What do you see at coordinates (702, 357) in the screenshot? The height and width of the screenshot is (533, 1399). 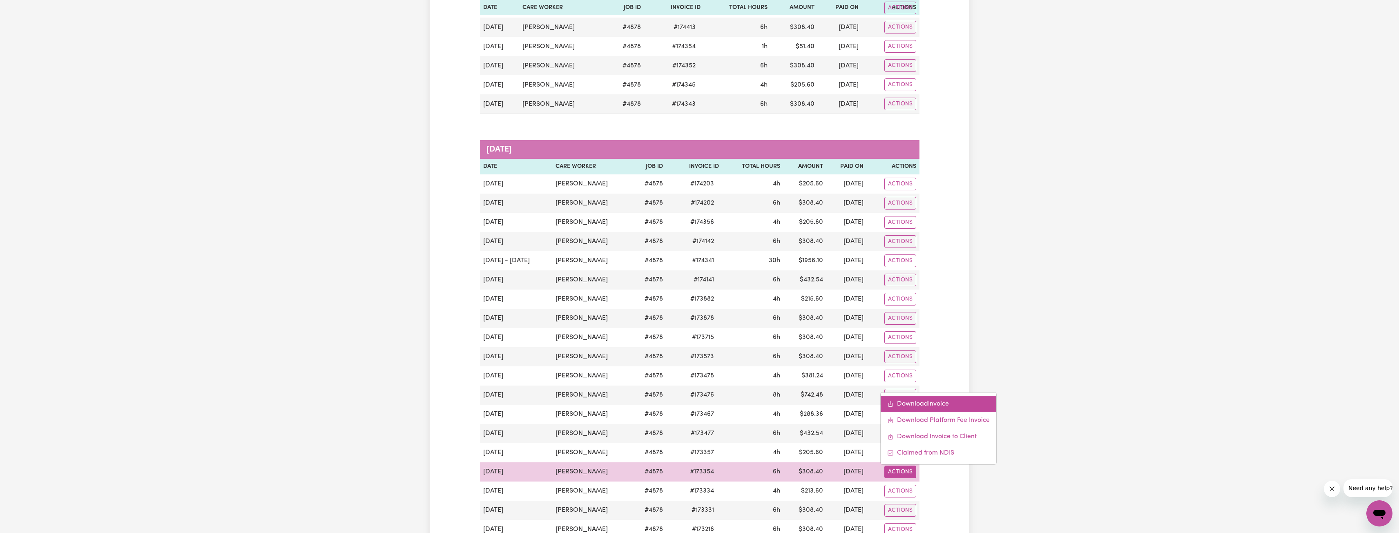 I see `span: # 173573` at bounding box center [702, 357].